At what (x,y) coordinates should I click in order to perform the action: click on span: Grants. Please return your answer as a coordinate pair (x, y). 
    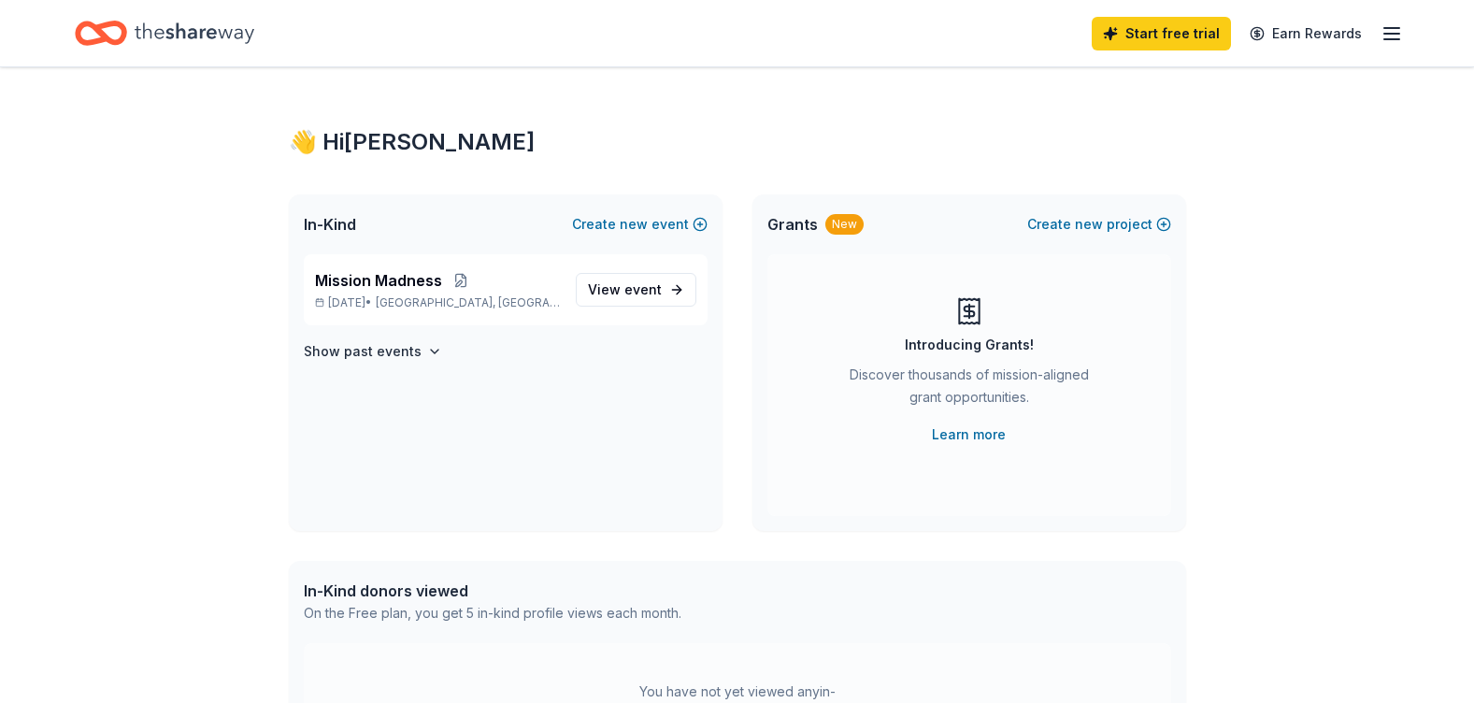
    Looking at the image, I should click on (793, 224).